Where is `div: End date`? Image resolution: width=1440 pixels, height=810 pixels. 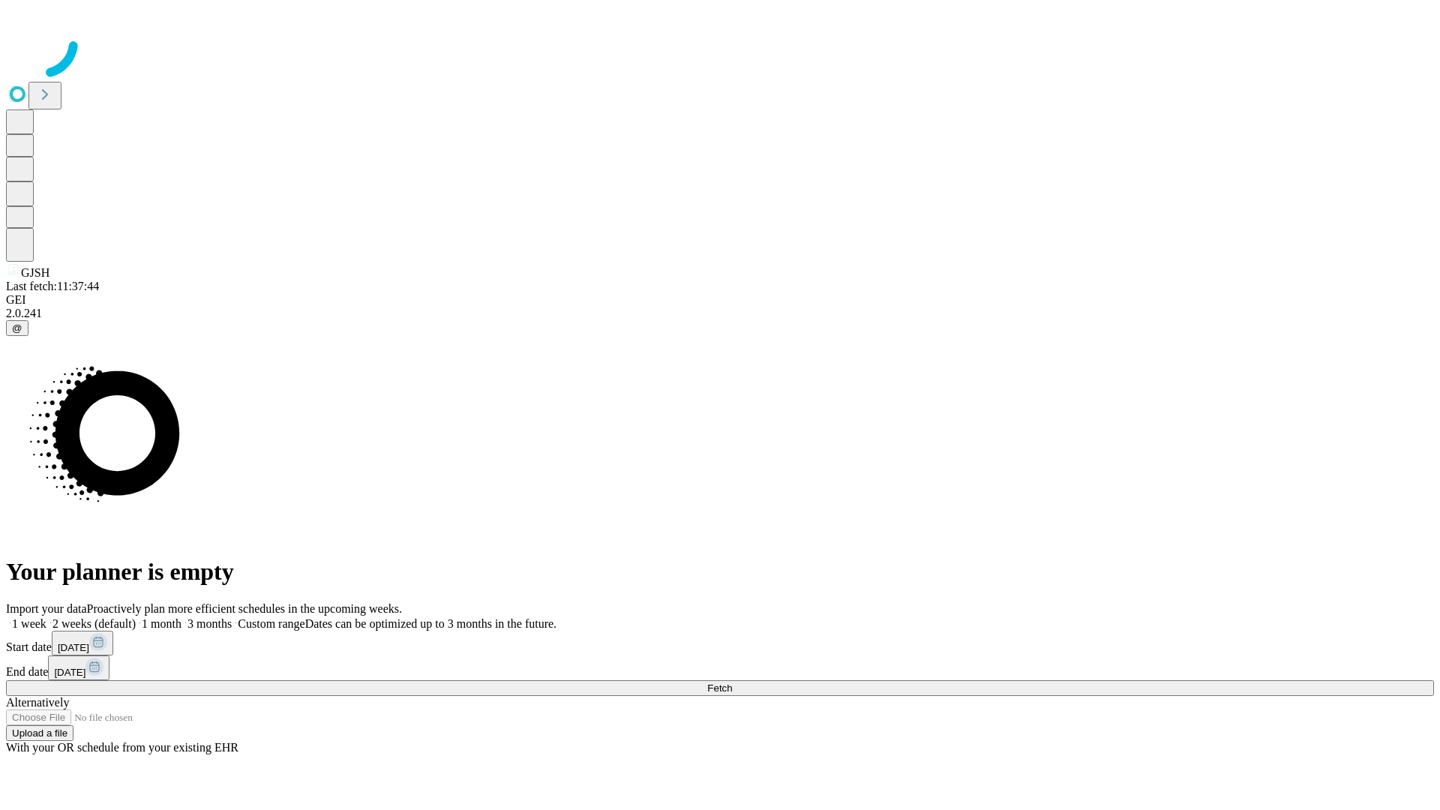
div: End date is located at coordinates (720, 668).